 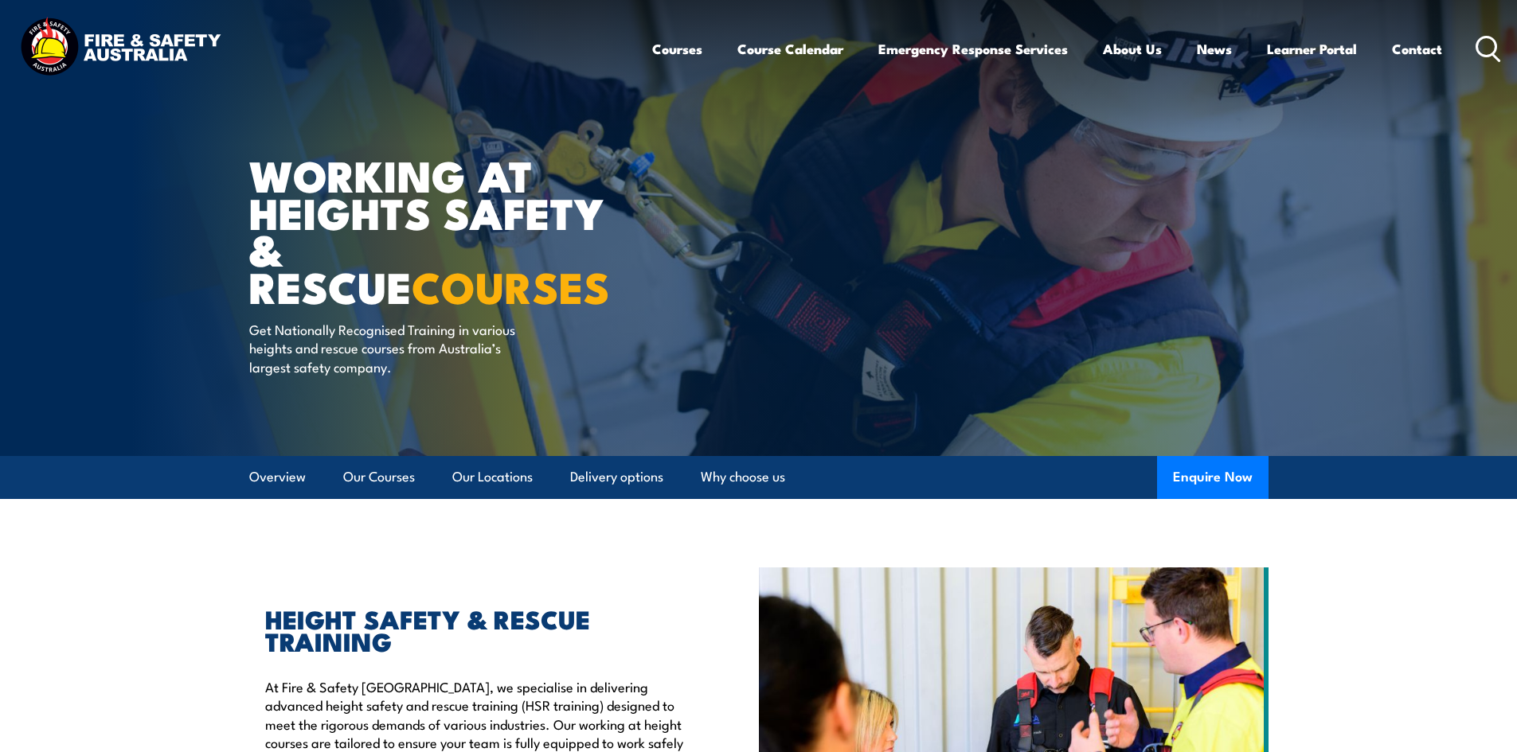 What do you see at coordinates (277, 477) in the screenshot?
I see `a: Overview` at bounding box center [277, 477].